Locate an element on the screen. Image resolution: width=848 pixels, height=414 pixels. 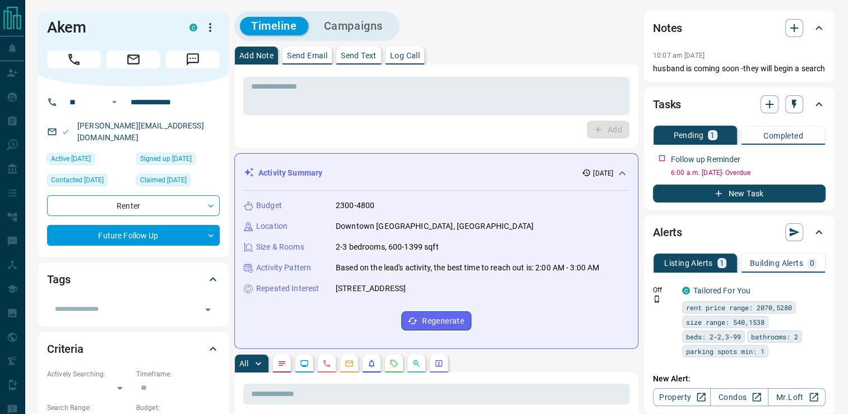
p: Search Range: is located at coordinates (89, 408).